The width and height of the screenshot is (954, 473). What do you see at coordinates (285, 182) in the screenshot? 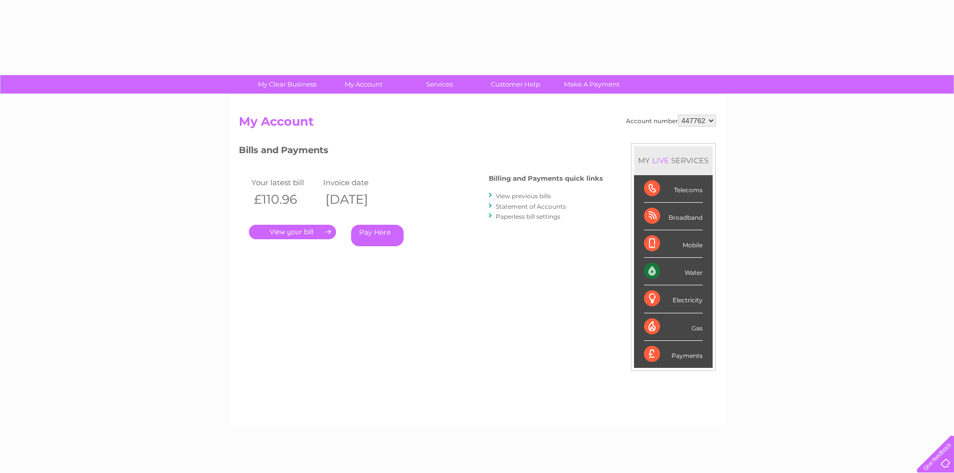
I see `td: Your latest bill` at bounding box center [285, 182].